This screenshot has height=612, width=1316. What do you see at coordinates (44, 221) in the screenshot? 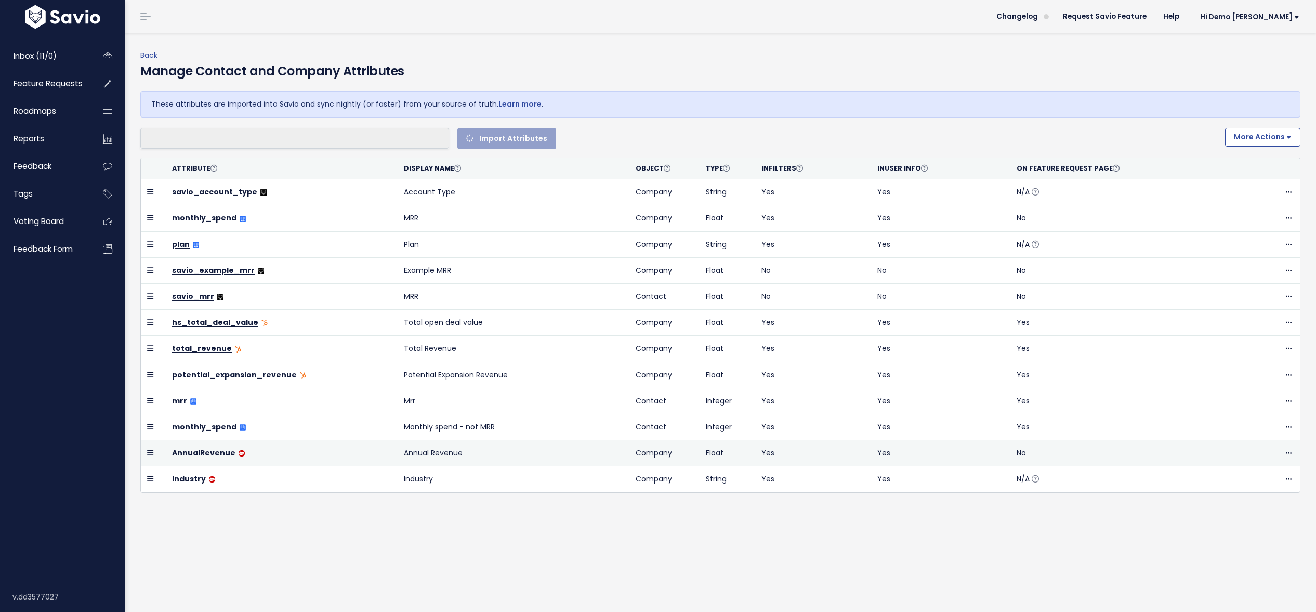
I see `a: Voting Board` at bounding box center [44, 221].